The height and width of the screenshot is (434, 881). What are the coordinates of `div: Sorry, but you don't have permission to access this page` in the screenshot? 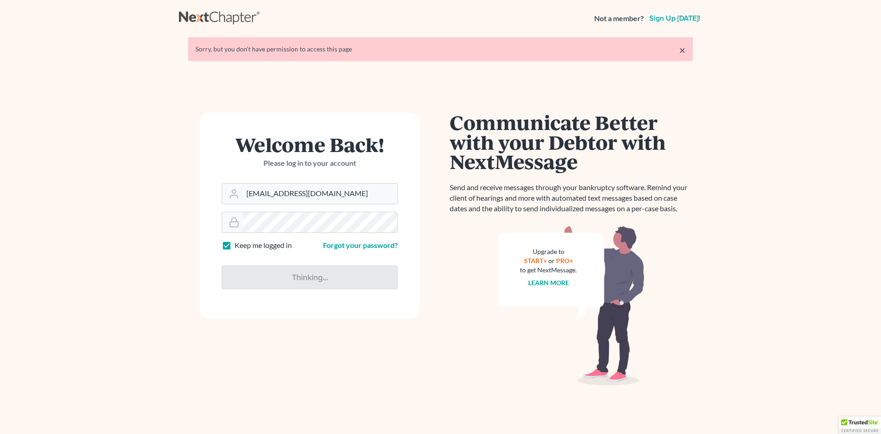 It's located at (441, 49).